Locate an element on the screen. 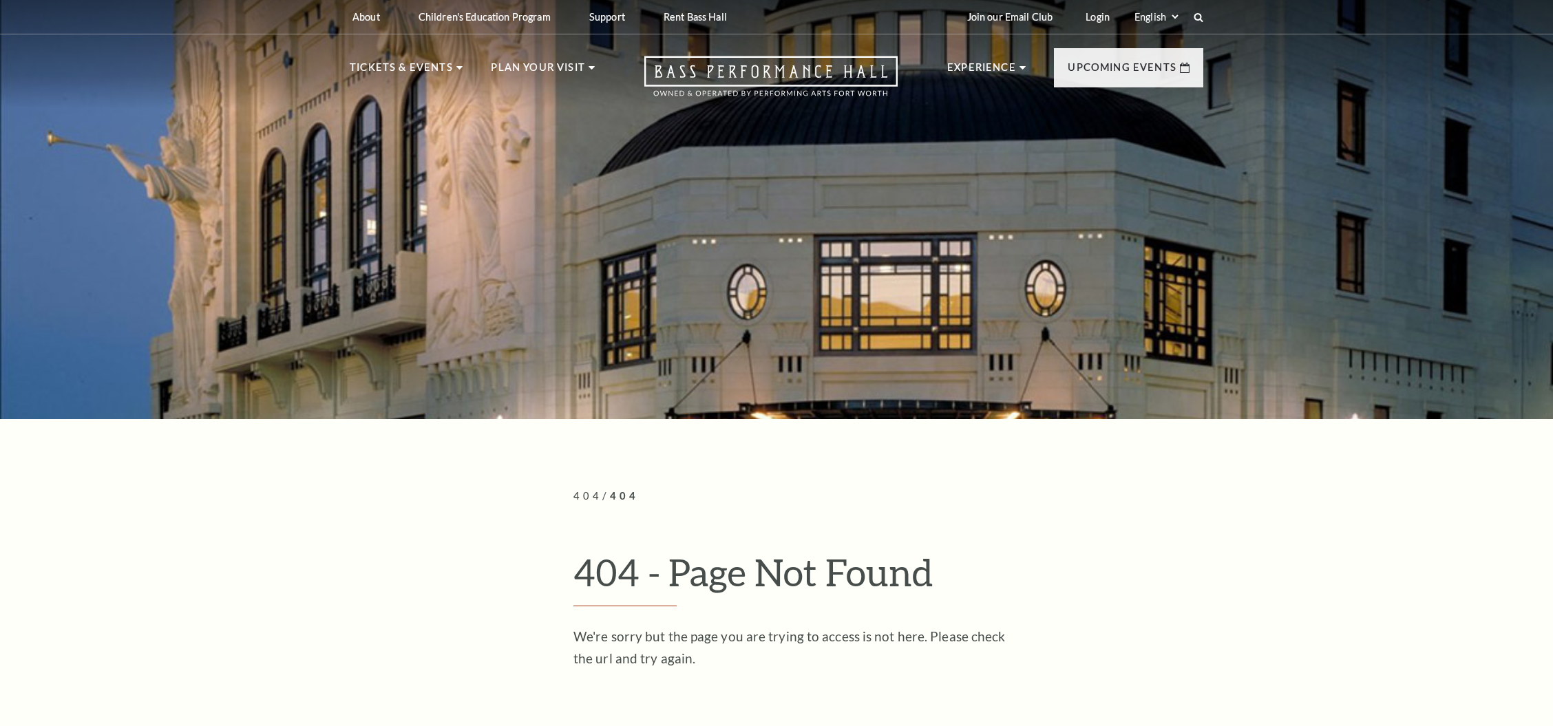 The width and height of the screenshot is (1553, 726). p: Experience is located at coordinates (981, 72).